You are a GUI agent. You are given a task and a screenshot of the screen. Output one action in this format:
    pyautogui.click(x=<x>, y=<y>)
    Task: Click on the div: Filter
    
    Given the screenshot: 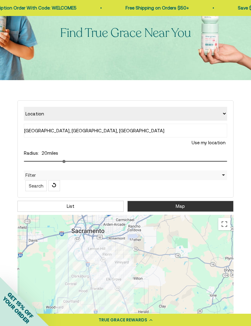 What is the action you would take?
    pyautogui.click(x=126, y=175)
    